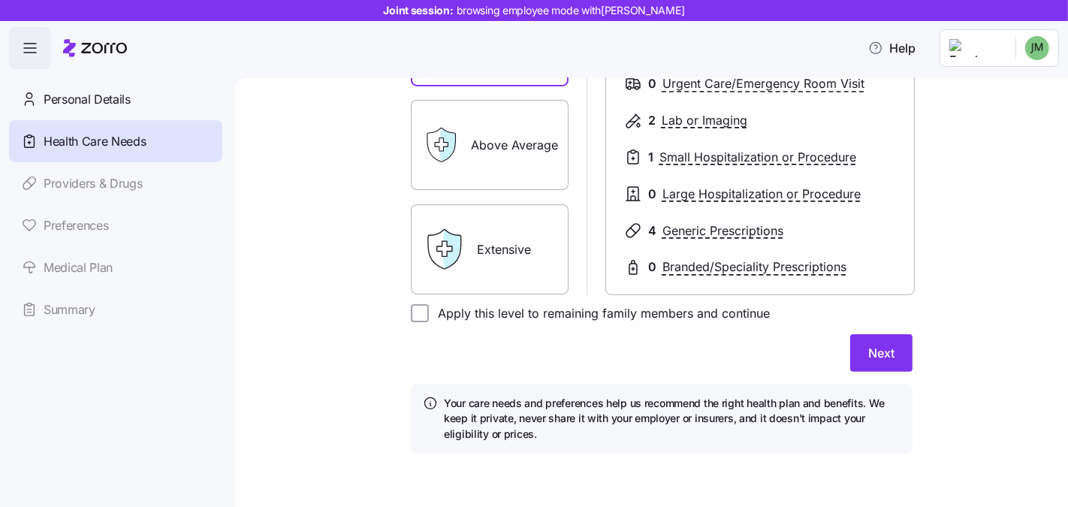  Describe the element at coordinates (881, 353) in the screenshot. I see `button: Next` at that location.